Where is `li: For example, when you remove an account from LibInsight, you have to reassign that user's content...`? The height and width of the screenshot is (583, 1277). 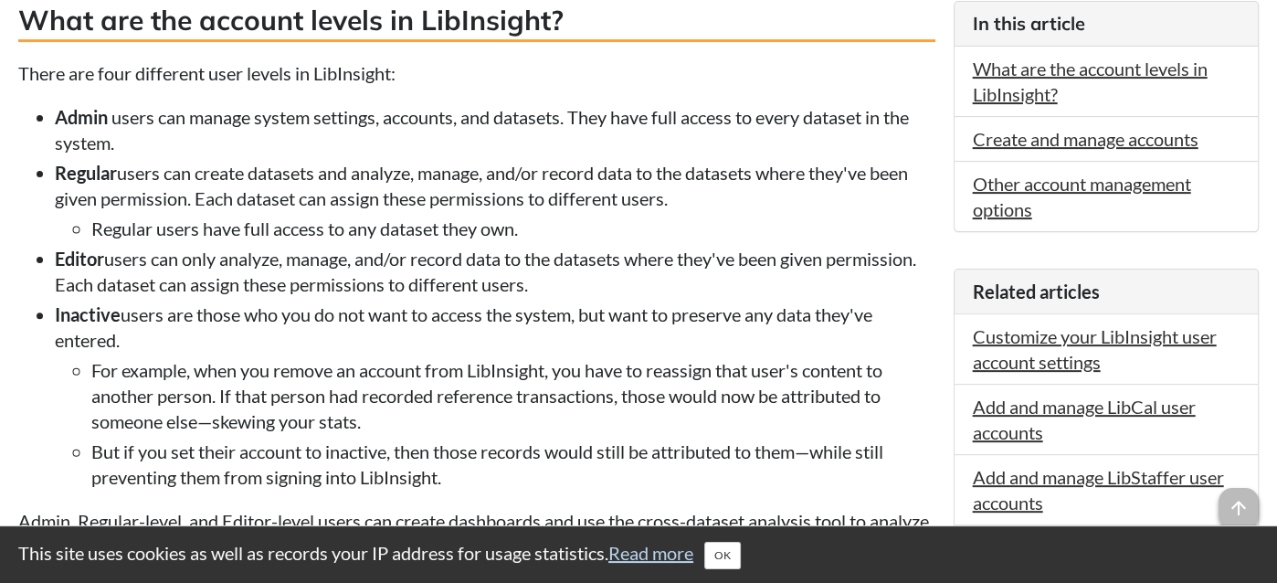
li: For example, when you remove an account from LibInsight, you have to reassign that user's content... is located at coordinates (514, 396).